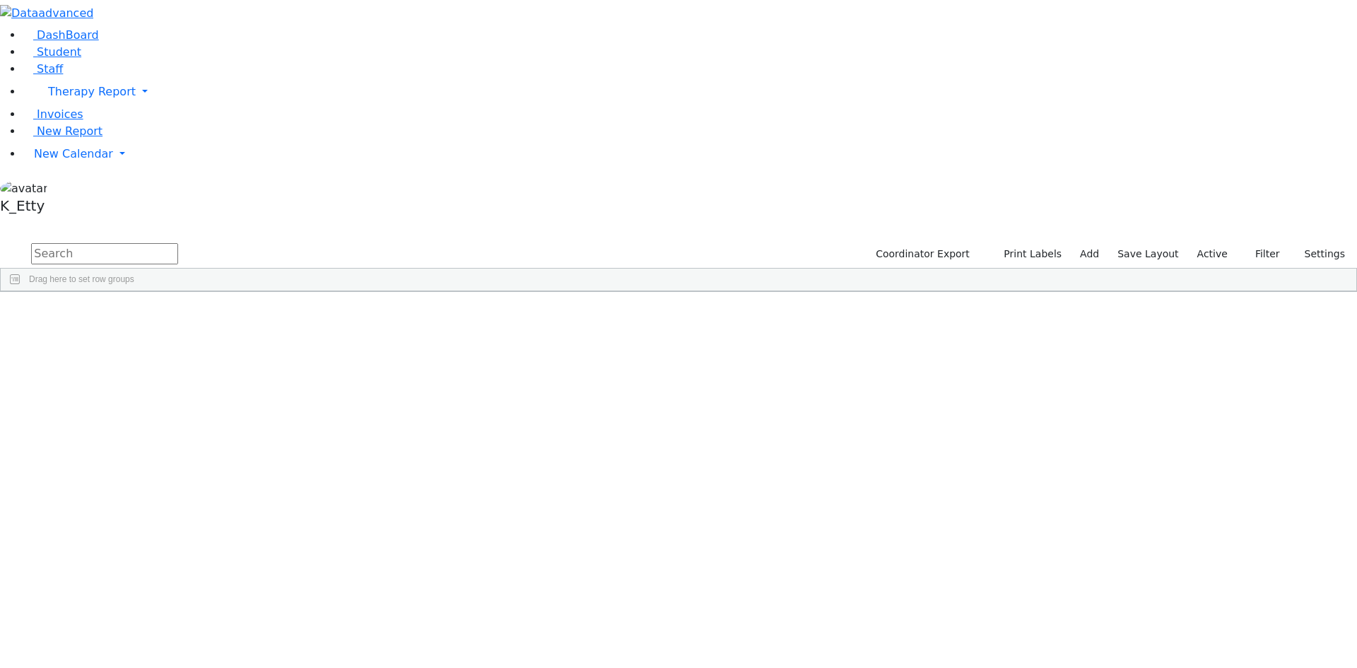 The height and width of the screenshot is (668, 1357). I want to click on span: Staff, so click(49, 69).